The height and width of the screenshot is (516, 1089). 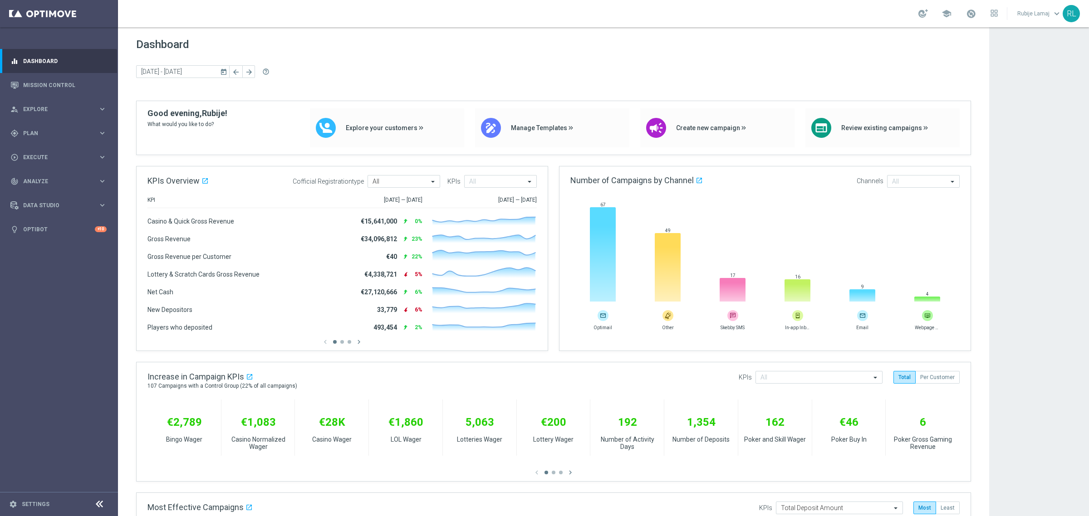 What do you see at coordinates (1057, 14) in the screenshot?
I see `span: keyboard_arrow_down` at bounding box center [1057, 14].